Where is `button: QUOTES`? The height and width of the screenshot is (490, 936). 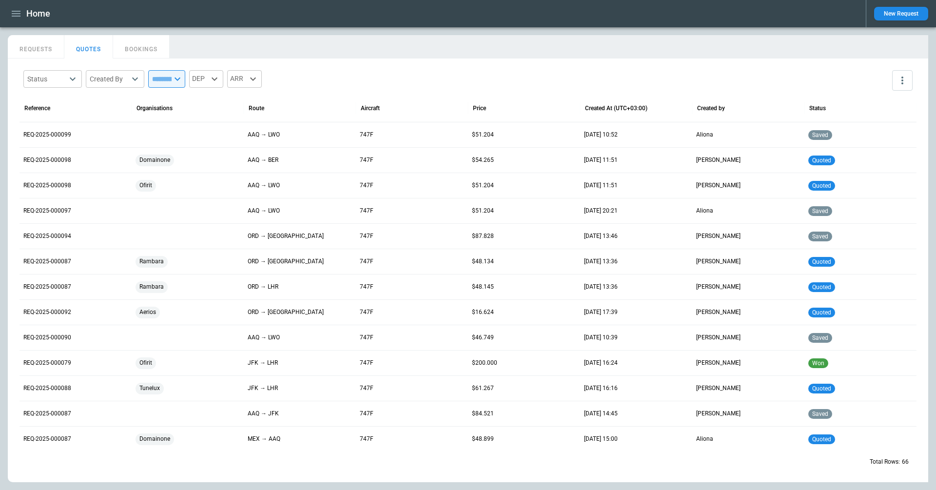 button: QUOTES is located at coordinates (89, 47).